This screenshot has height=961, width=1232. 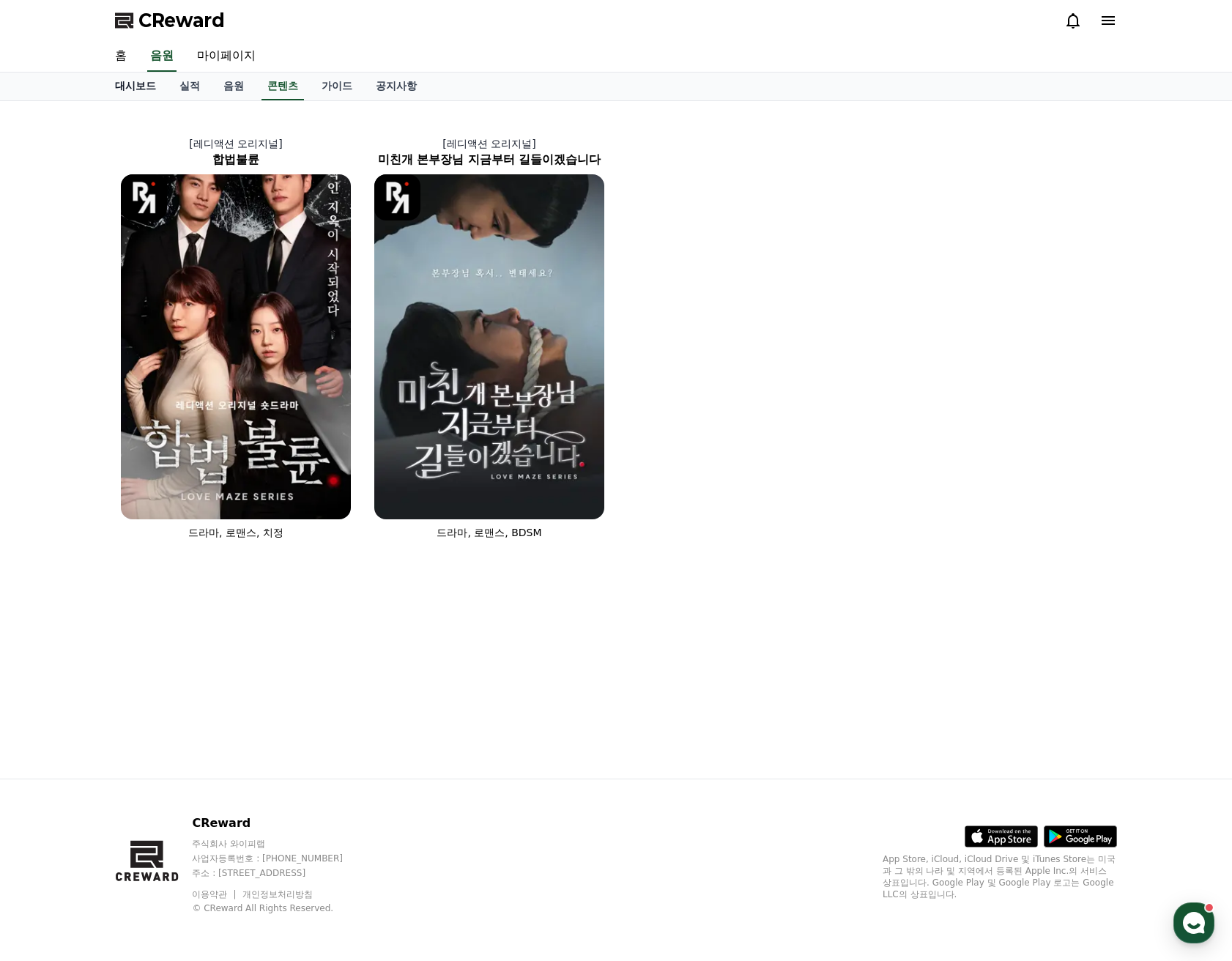 What do you see at coordinates (236, 338) in the screenshot?
I see `a: [레디액션 오리지널] 합법불륜 합법불륜 [object Object] Logo 드라마, 로맨스, 치정` at bounding box center [236, 338].